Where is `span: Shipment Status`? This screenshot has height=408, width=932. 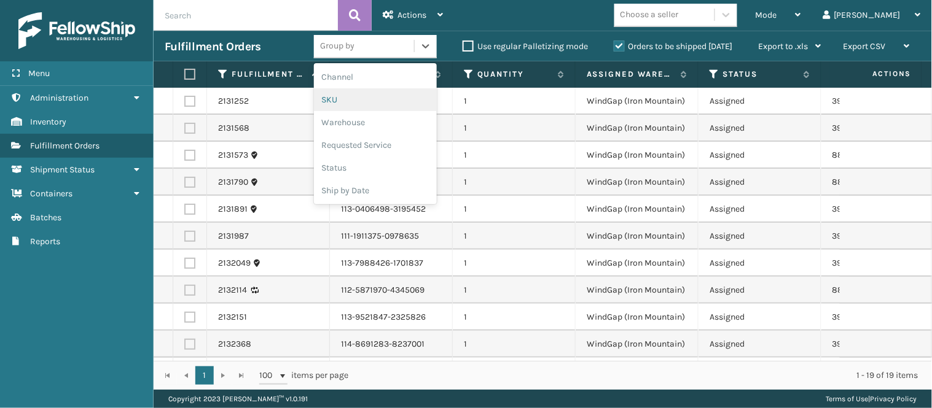
span: Shipment Status is located at coordinates (62, 169).